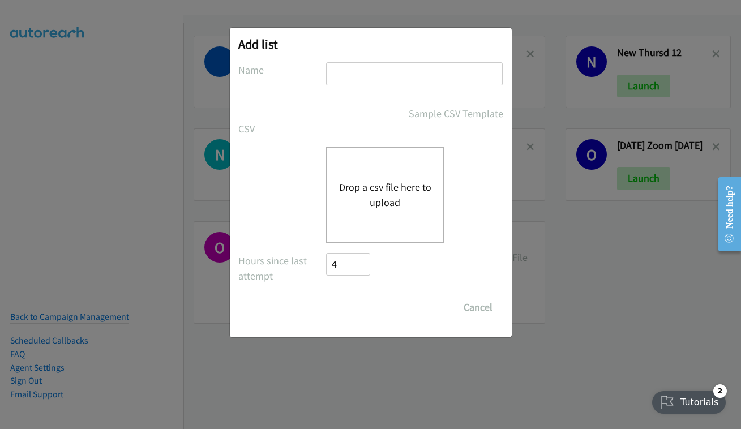  What do you see at coordinates (478, 307) in the screenshot?
I see `button: Cancel` at bounding box center [478, 307].